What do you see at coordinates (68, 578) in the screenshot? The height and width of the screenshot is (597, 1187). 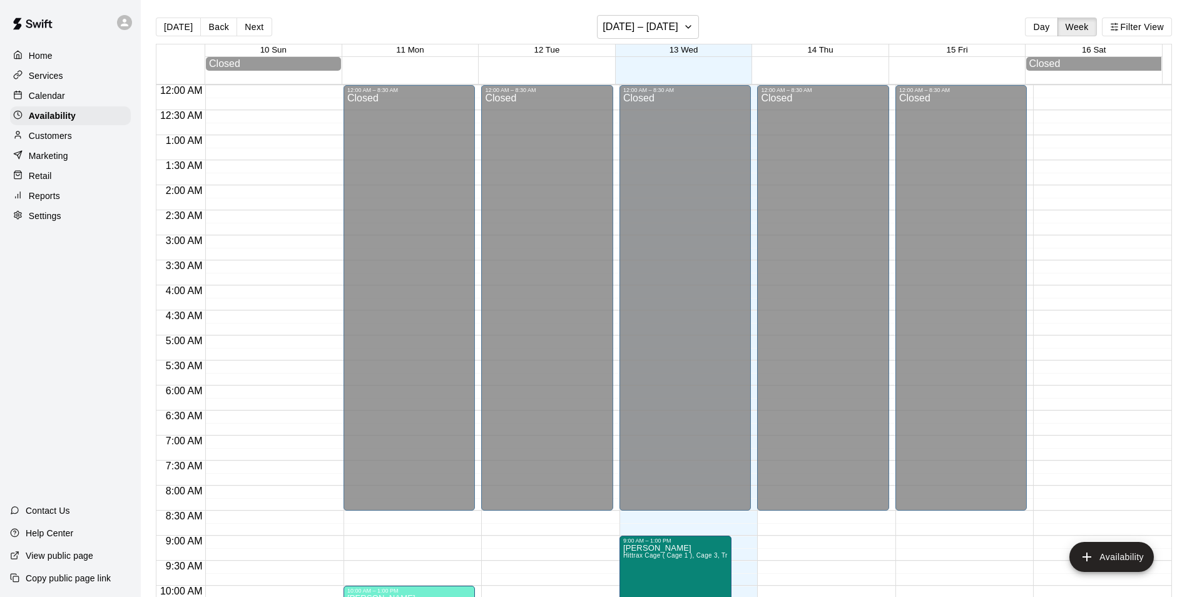 I see `p: Copy public page link` at bounding box center [68, 578].